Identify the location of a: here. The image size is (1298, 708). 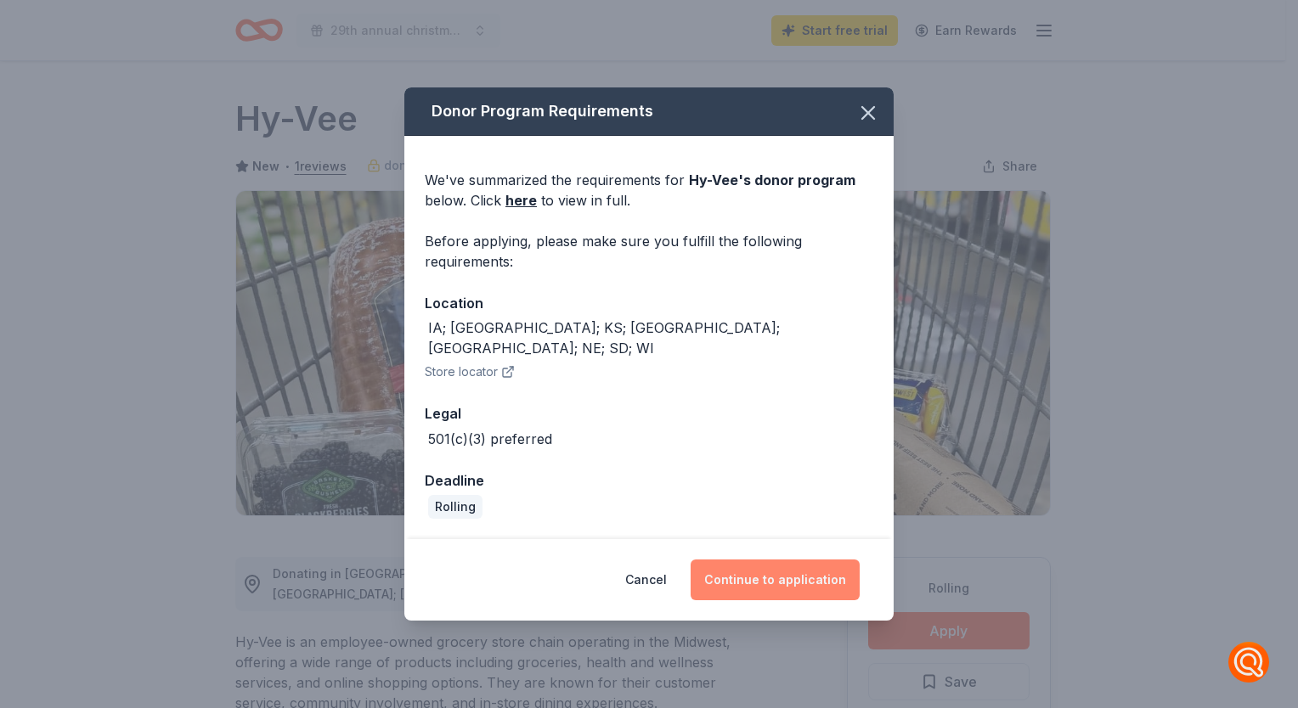
(521, 200).